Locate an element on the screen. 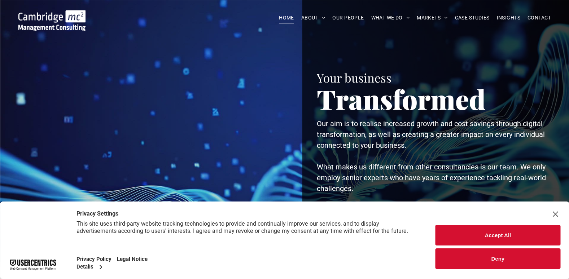 Image resolution: width=569 pixels, height=279 pixels. span: Your business is located at coordinates (354, 78).